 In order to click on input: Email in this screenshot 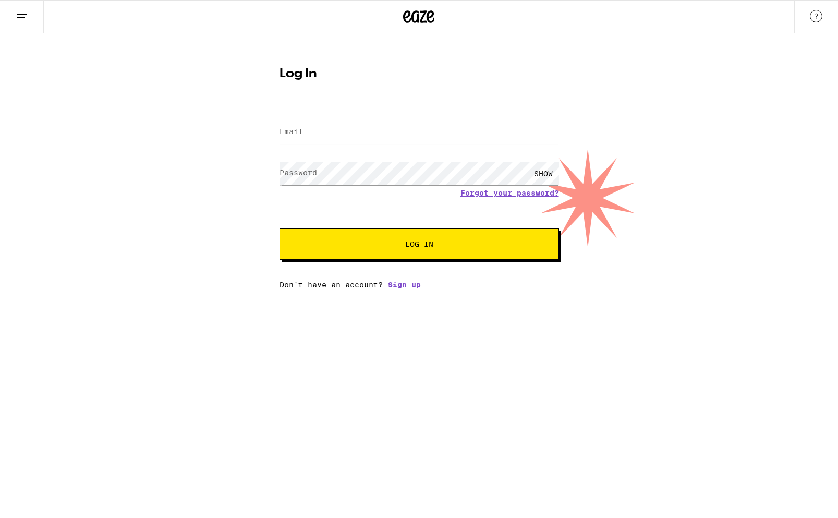, I will do `click(419, 132)`.